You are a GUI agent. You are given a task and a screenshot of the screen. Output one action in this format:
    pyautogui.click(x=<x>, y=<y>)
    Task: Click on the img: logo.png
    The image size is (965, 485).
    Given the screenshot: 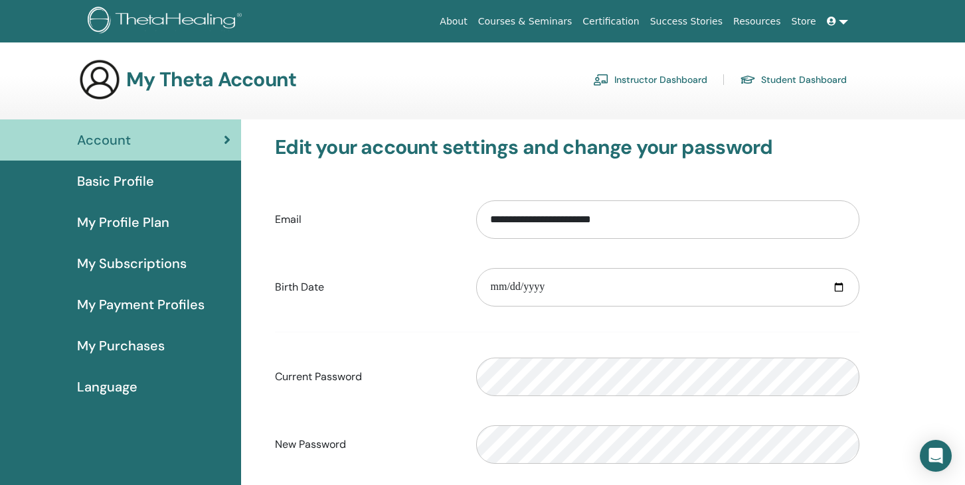 What is the action you would take?
    pyautogui.click(x=167, y=21)
    